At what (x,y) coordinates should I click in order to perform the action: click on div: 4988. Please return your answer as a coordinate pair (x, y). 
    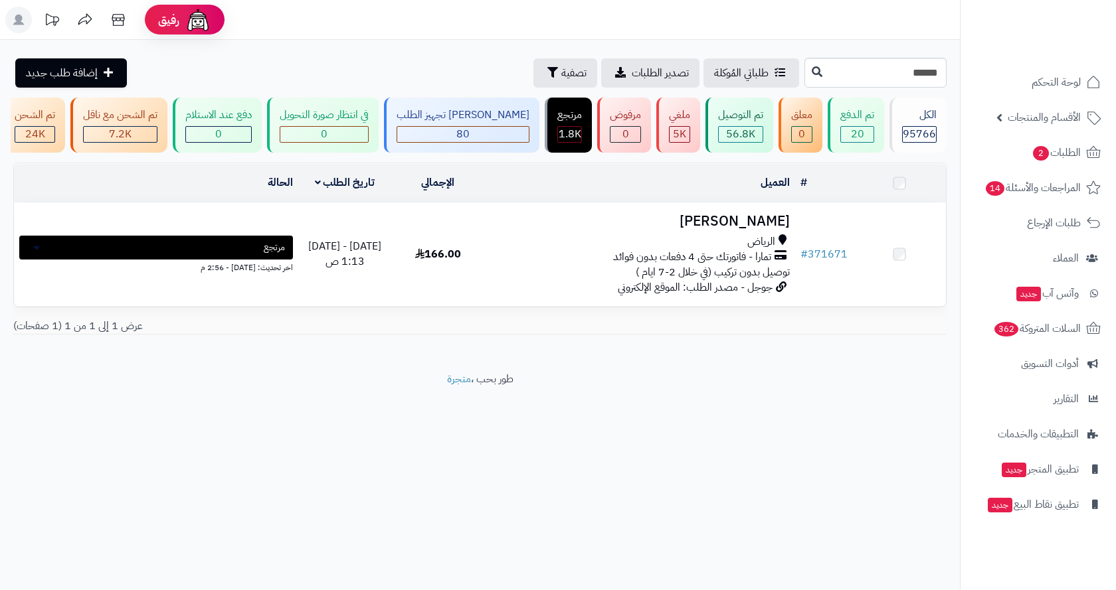
    Looking at the image, I should click on (679, 134).